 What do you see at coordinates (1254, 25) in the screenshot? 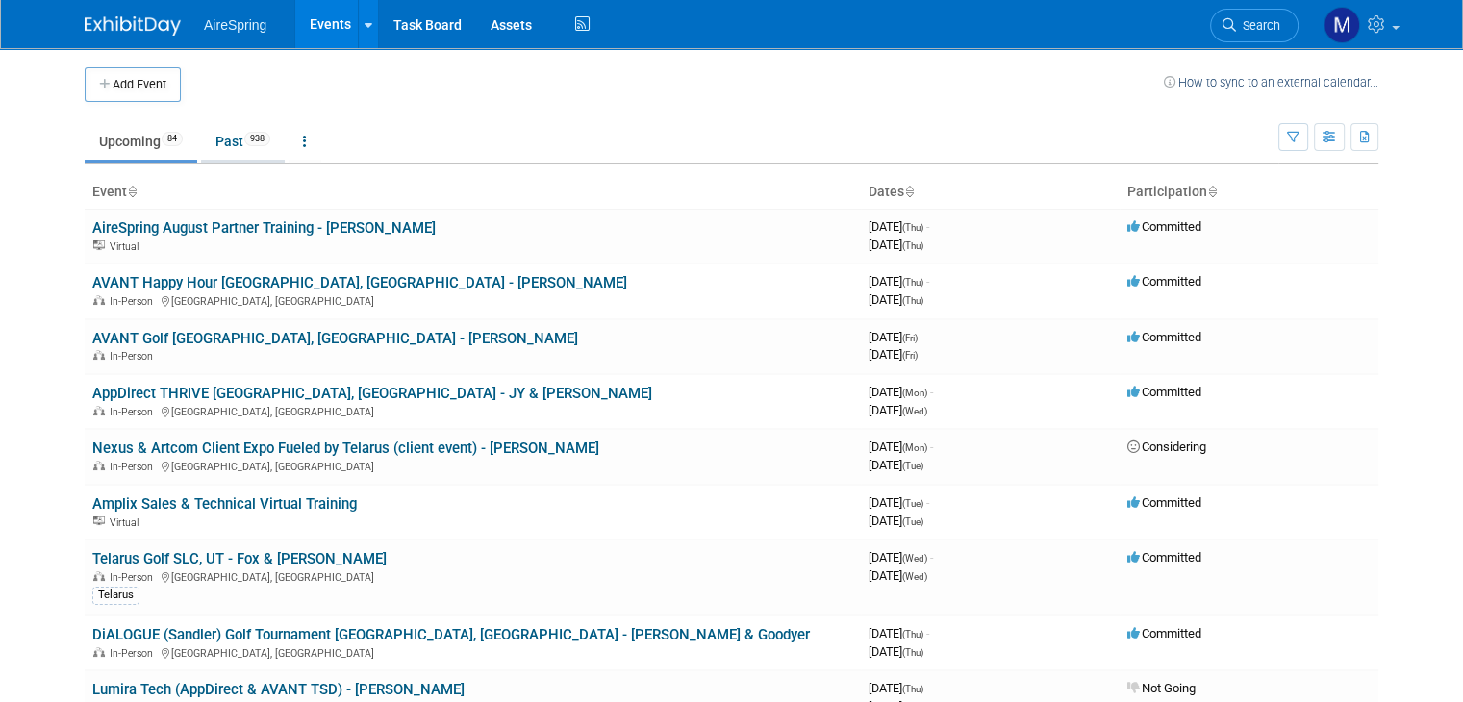
I see `a: Search` at bounding box center [1254, 25].